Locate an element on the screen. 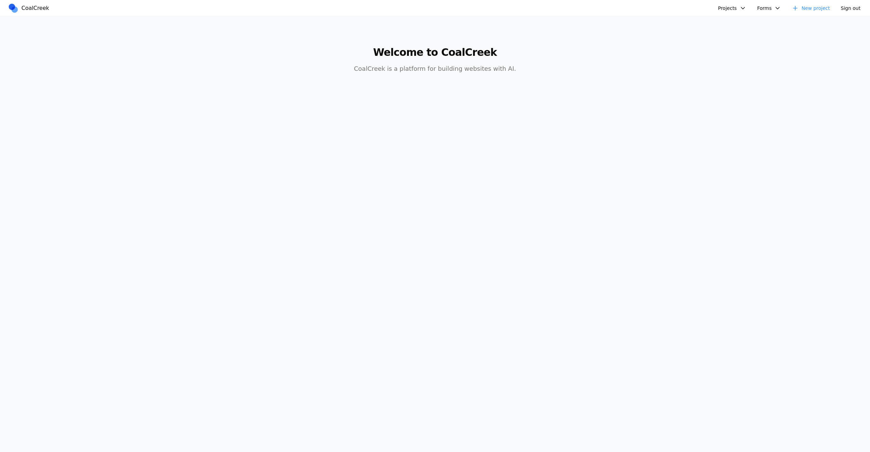  button: Sign out is located at coordinates (851, 8).